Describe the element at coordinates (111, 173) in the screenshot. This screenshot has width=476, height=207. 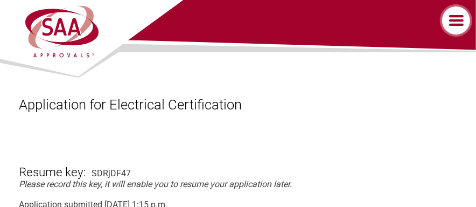
I see `div: SDRjDF47` at that location.